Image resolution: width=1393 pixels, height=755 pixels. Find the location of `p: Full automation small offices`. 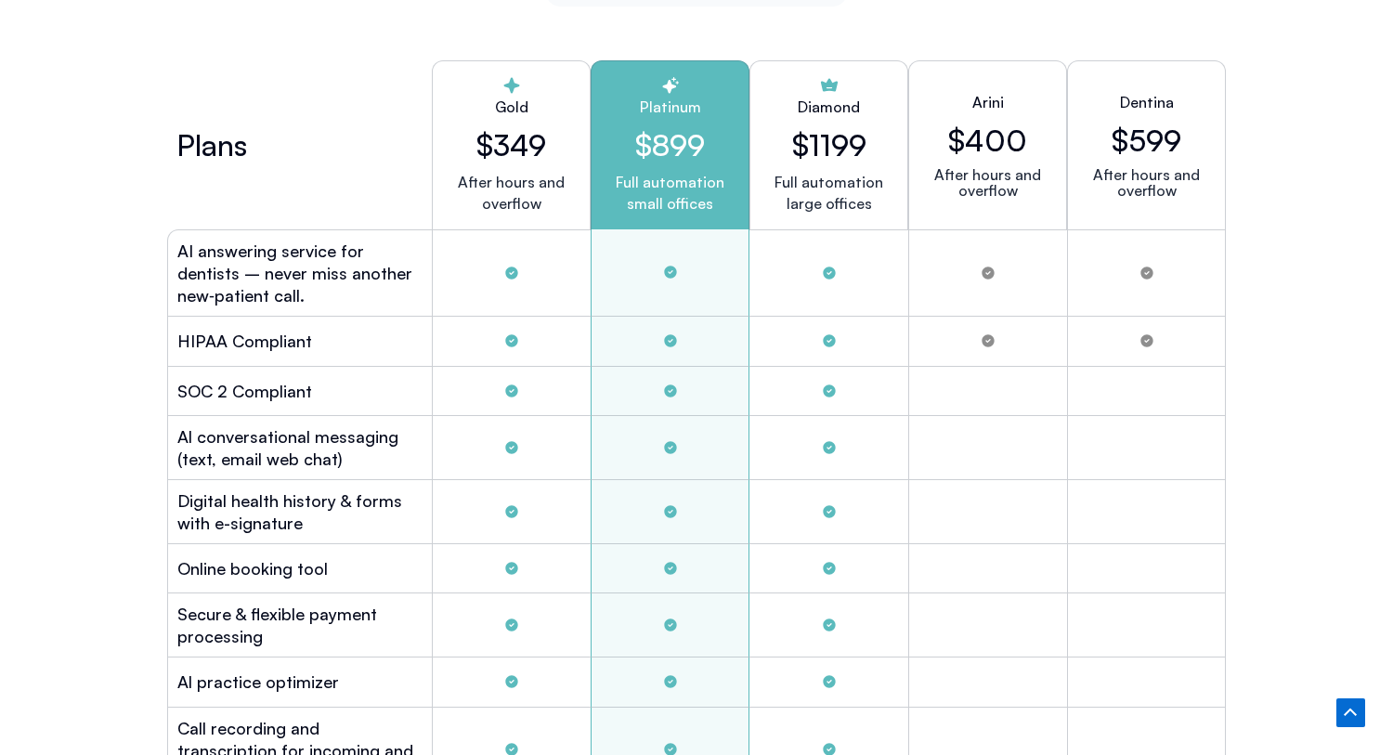

p: Full automation small offices is located at coordinates (670, 193).